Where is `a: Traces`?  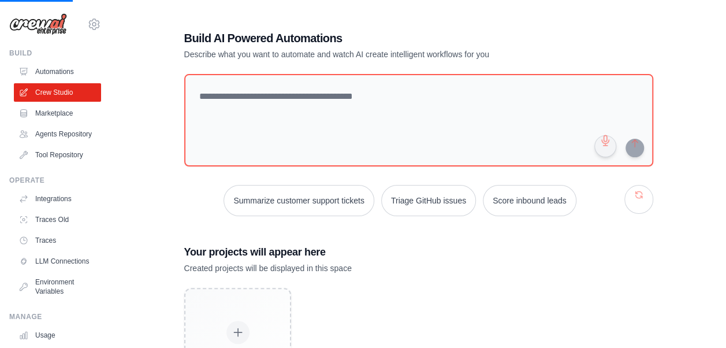 a: Traces is located at coordinates (57, 240).